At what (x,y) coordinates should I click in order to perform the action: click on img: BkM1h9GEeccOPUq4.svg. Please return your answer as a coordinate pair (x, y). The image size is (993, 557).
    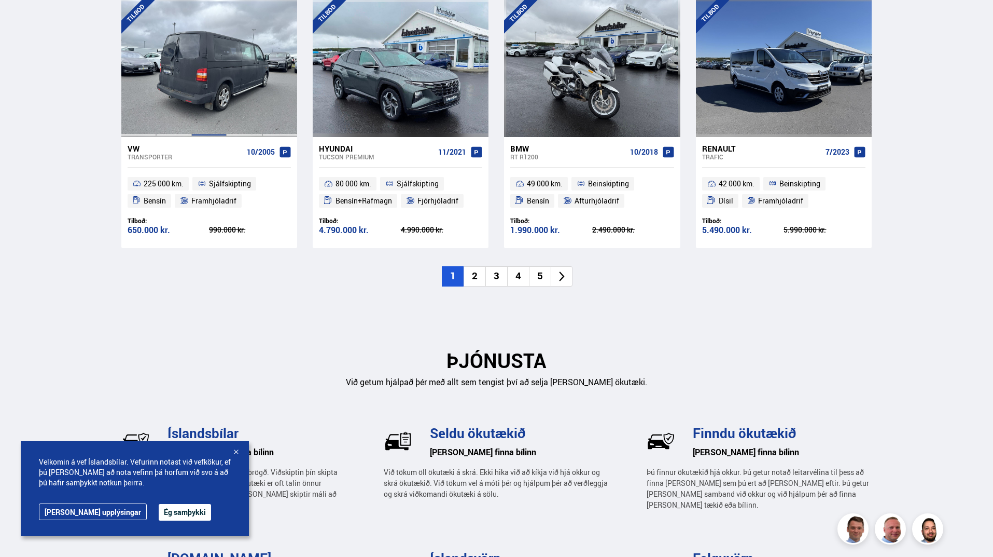
    Looking at the image, I should click on (661, 440).